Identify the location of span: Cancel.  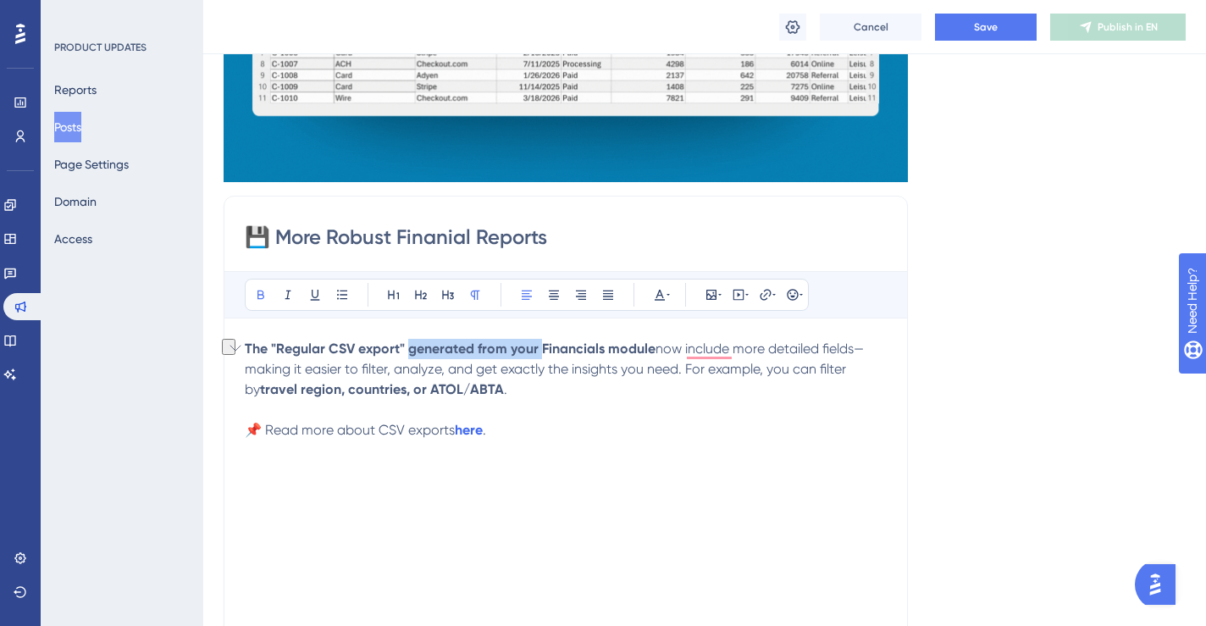
(871, 27).